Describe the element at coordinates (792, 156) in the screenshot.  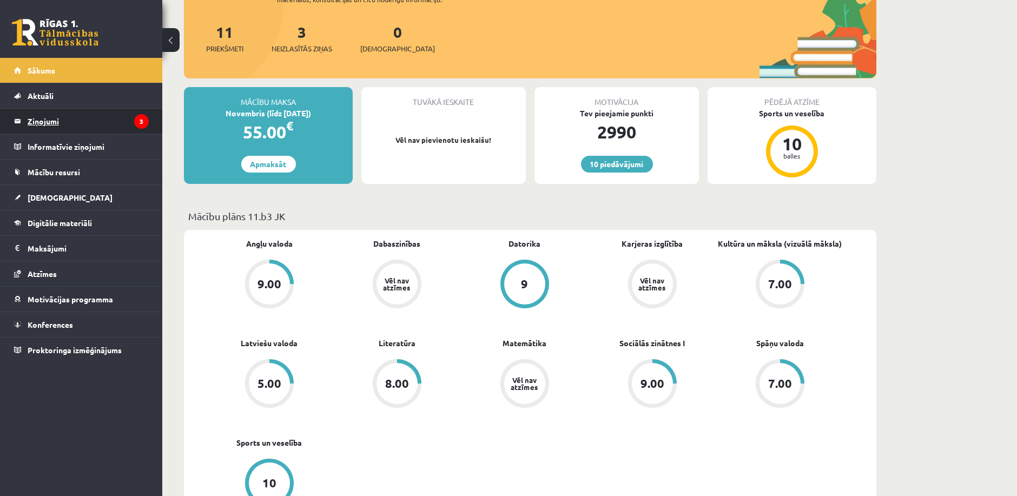
I see `div: balles` at that location.